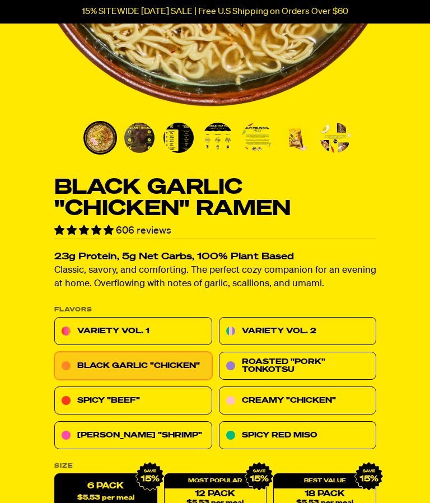 This screenshot has height=503, width=430. Describe the element at coordinates (215, 309) in the screenshot. I see `p: Flavors` at that location.